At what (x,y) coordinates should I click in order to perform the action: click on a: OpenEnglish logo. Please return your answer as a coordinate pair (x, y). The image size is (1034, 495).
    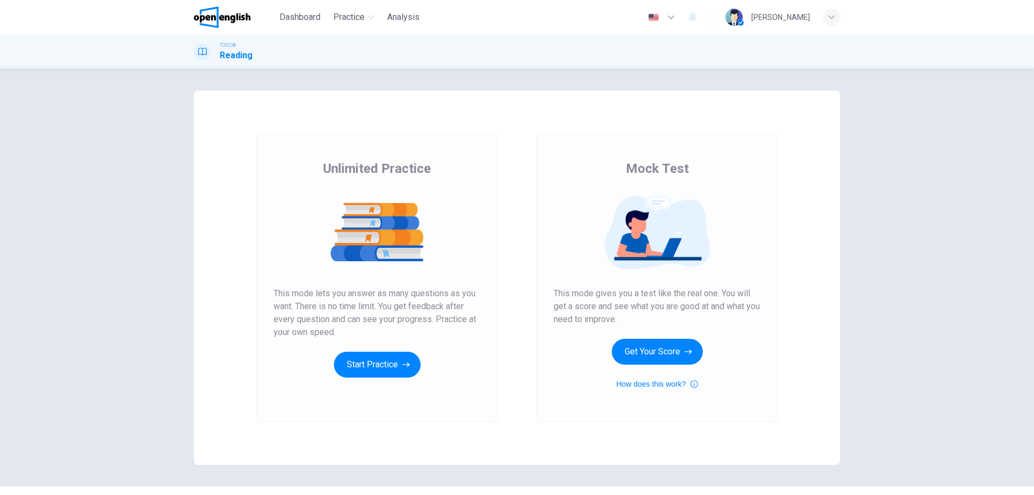
    Looking at the image, I should click on (234, 17).